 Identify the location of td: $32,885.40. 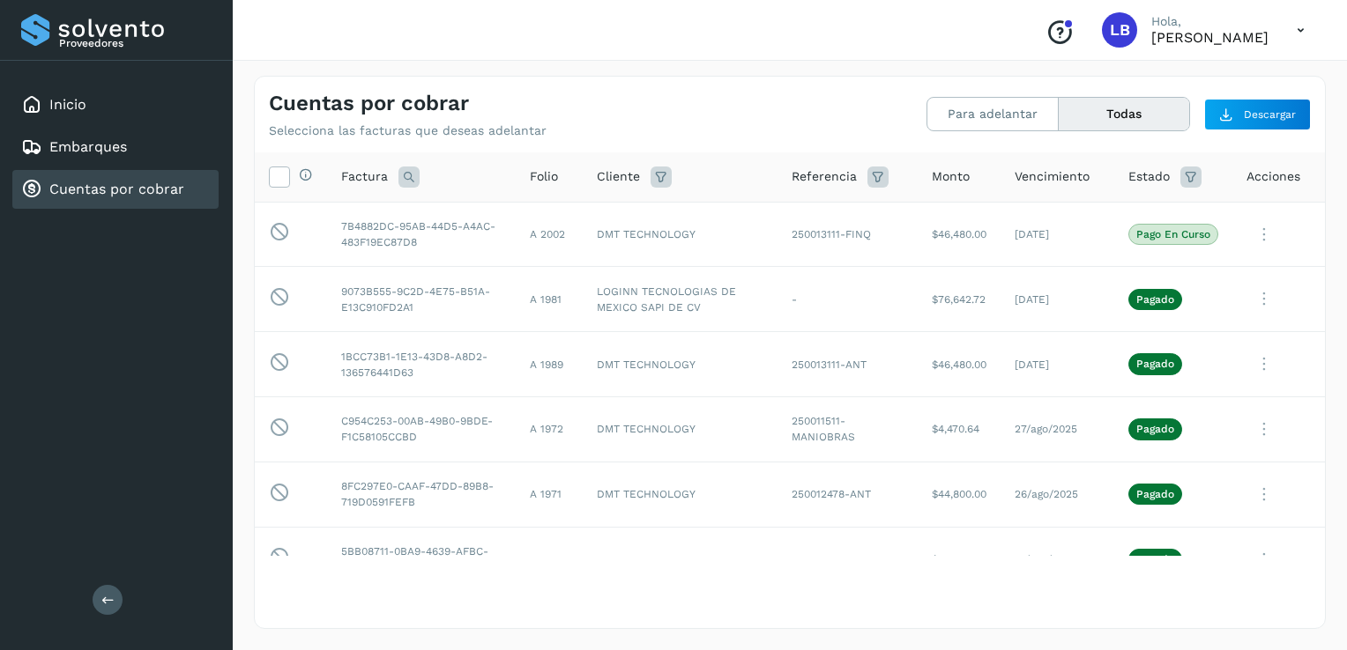
(959, 560).